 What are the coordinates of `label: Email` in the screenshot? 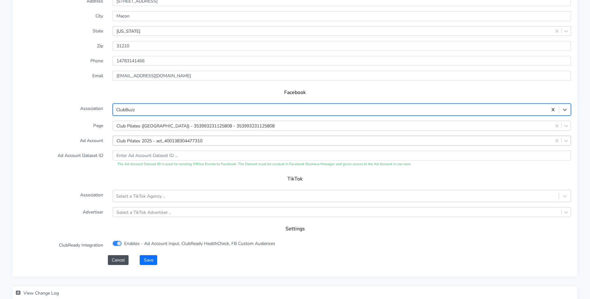 It's located at (61, 76).